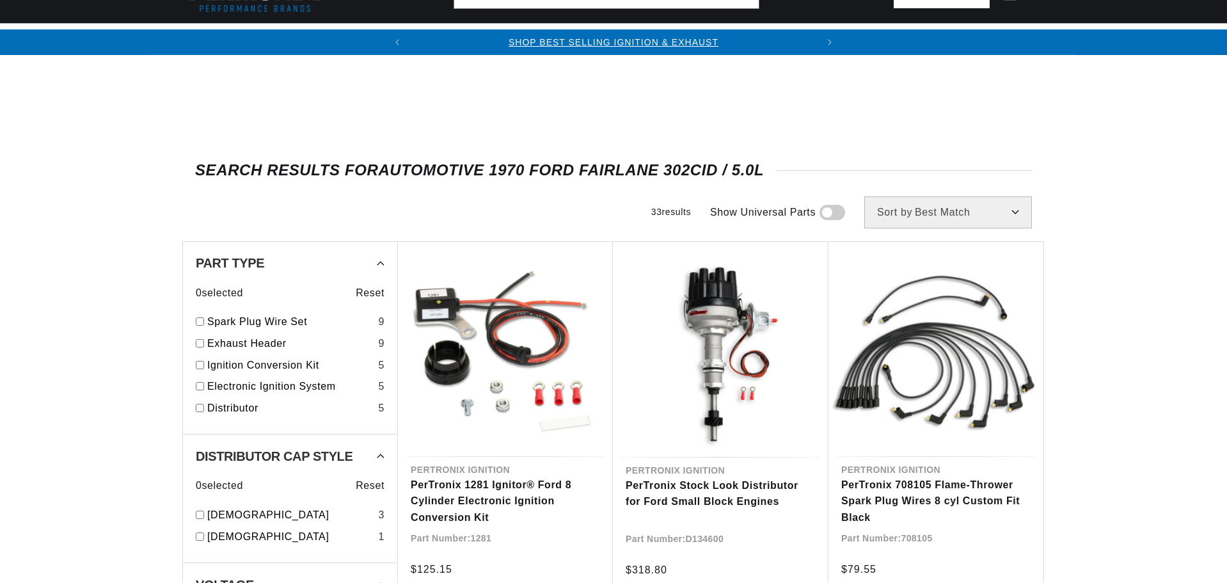 Image resolution: width=1227 pixels, height=583 pixels. I want to click on span: 33 results, so click(671, 212).